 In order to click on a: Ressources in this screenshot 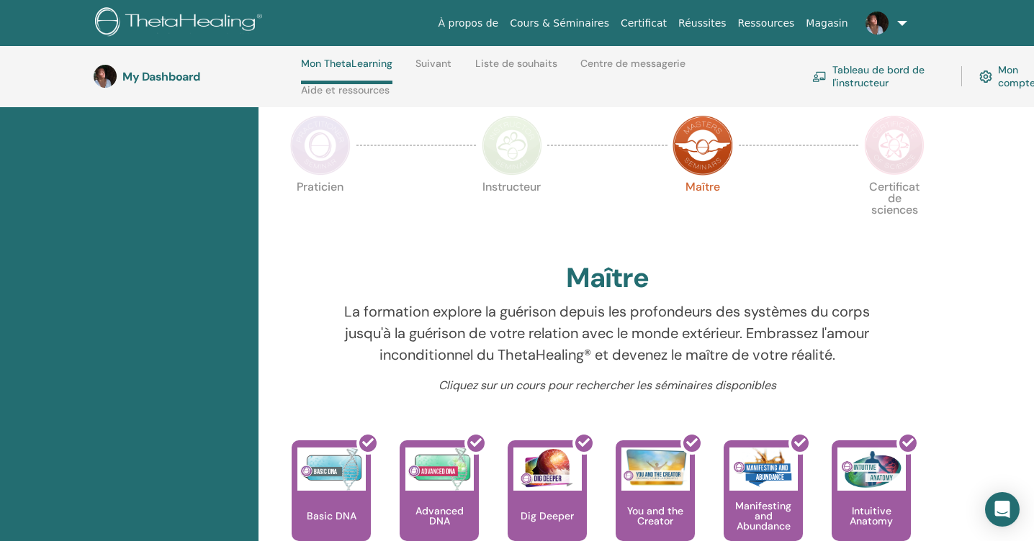, I will do `click(766, 23)`.